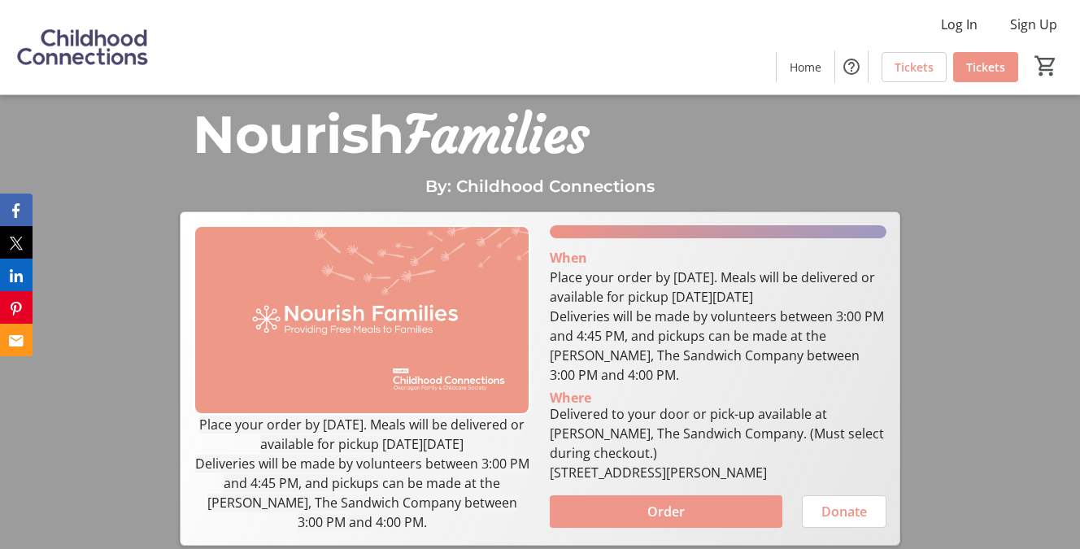 Image resolution: width=1080 pixels, height=549 pixels. Describe the element at coordinates (362, 493) in the screenshot. I see `span: Deliveries will be made by volunteers between 3:00 PM and 4:45 PM, and pickups can be made at the...` at that location.